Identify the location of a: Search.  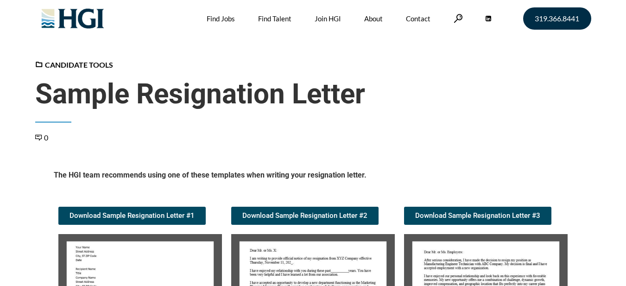
(458, 18).